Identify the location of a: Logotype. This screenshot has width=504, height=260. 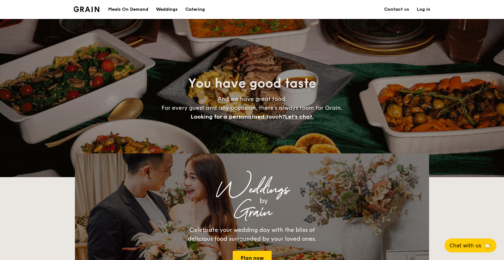
(86, 9).